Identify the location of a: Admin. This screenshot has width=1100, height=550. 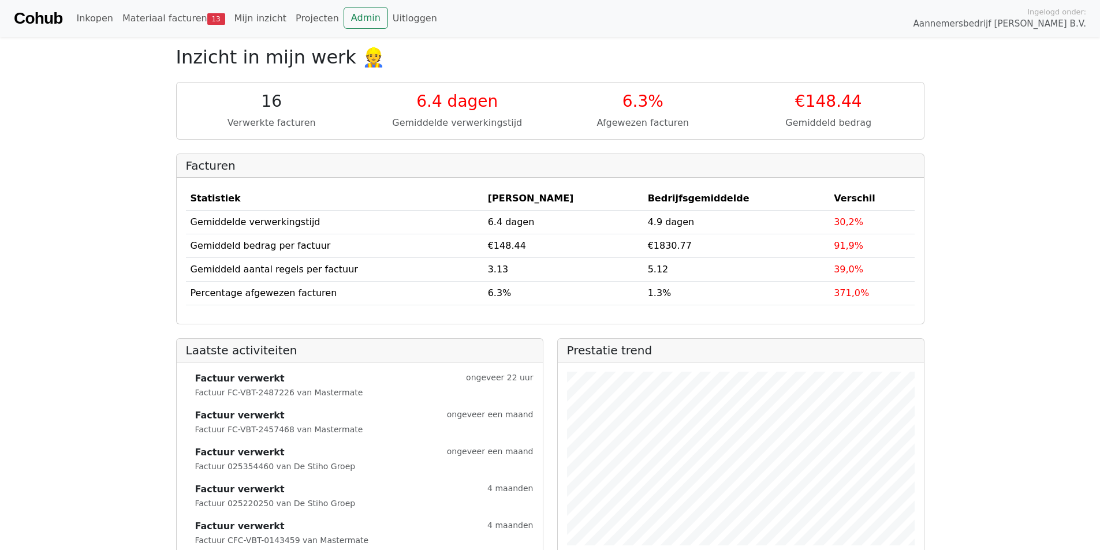
(365, 18).